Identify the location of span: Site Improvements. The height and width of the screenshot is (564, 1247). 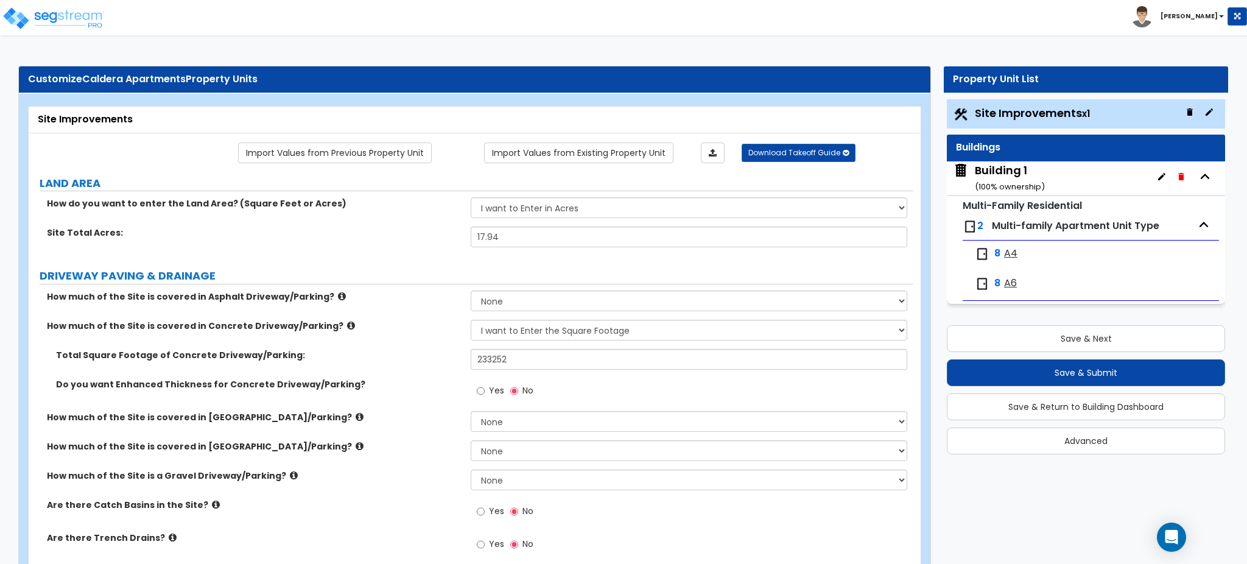
(1032, 113).